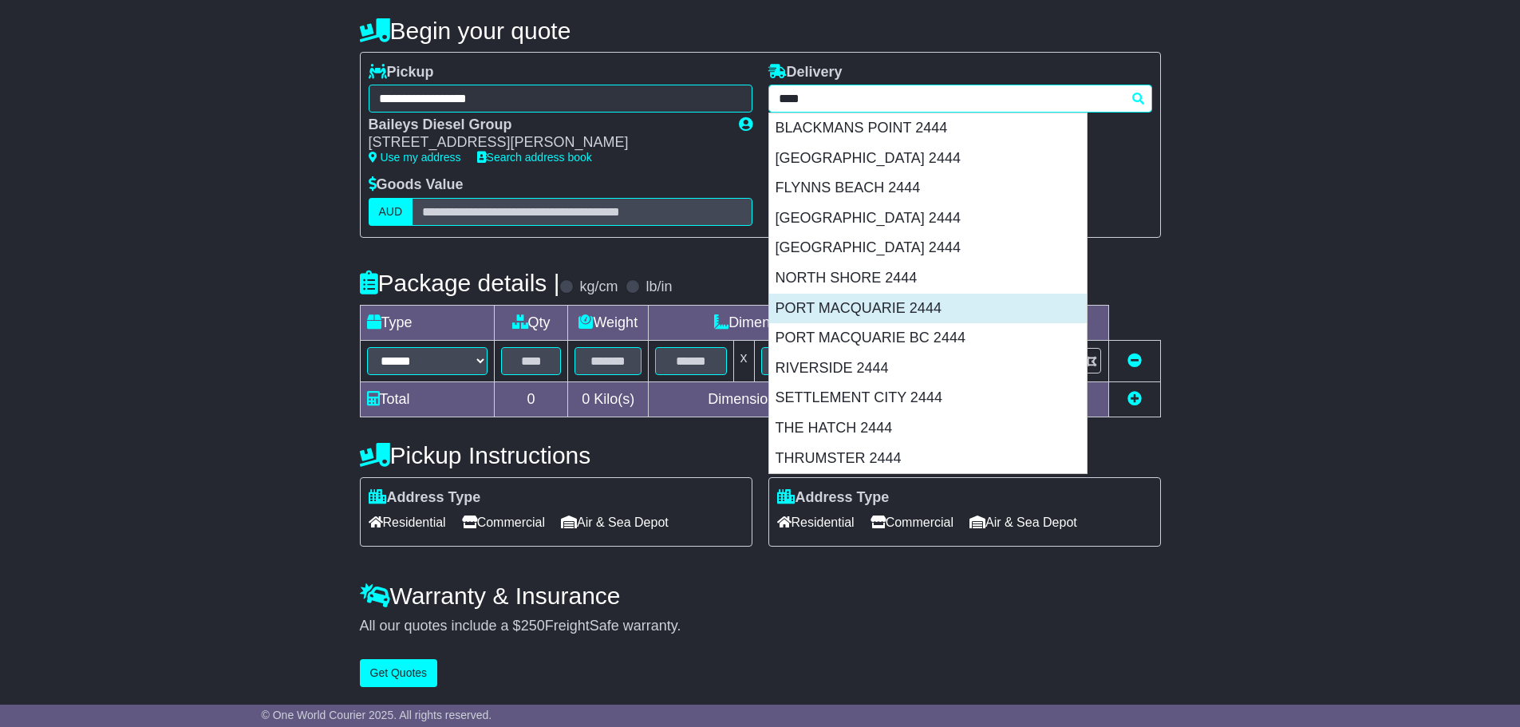 Image resolution: width=1520 pixels, height=727 pixels. What do you see at coordinates (761, 595) in the screenshot?
I see `h4: Warranty & Insurance` at bounding box center [761, 595].